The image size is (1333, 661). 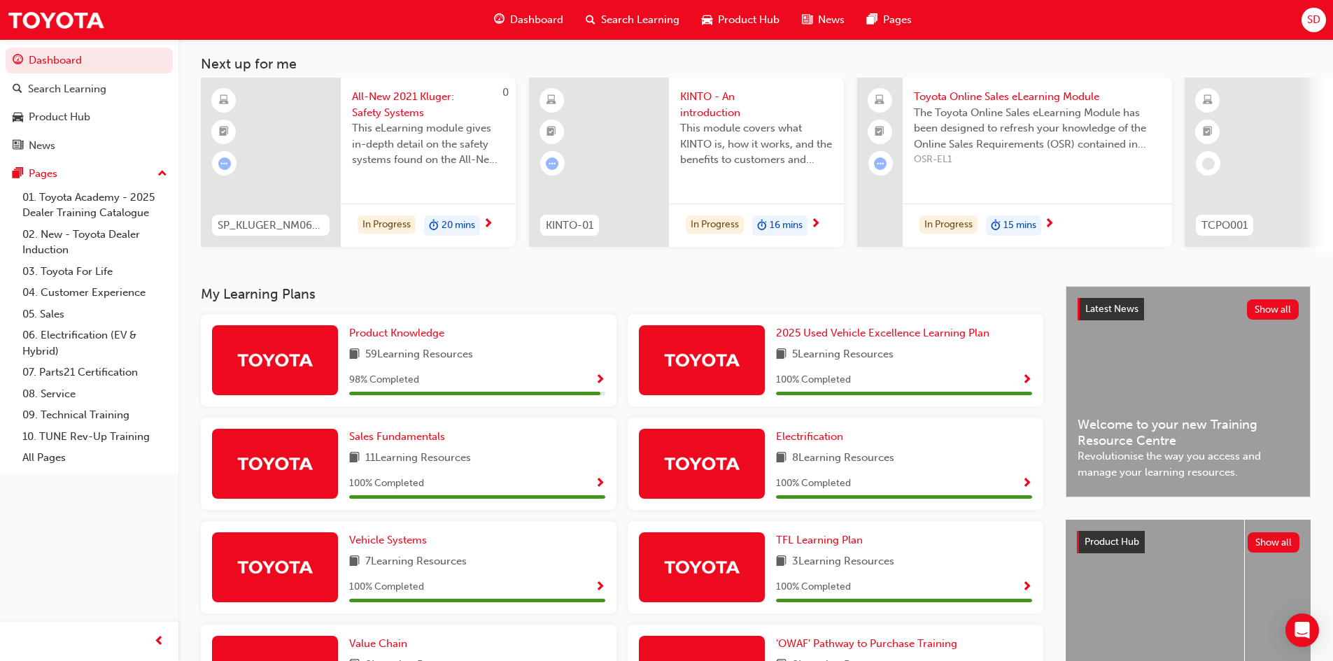 What do you see at coordinates (882, 333) in the screenshot?
I see `span: 2025 Used Vehicle Excellence Learning Plan` at bounding box center [882, 333].